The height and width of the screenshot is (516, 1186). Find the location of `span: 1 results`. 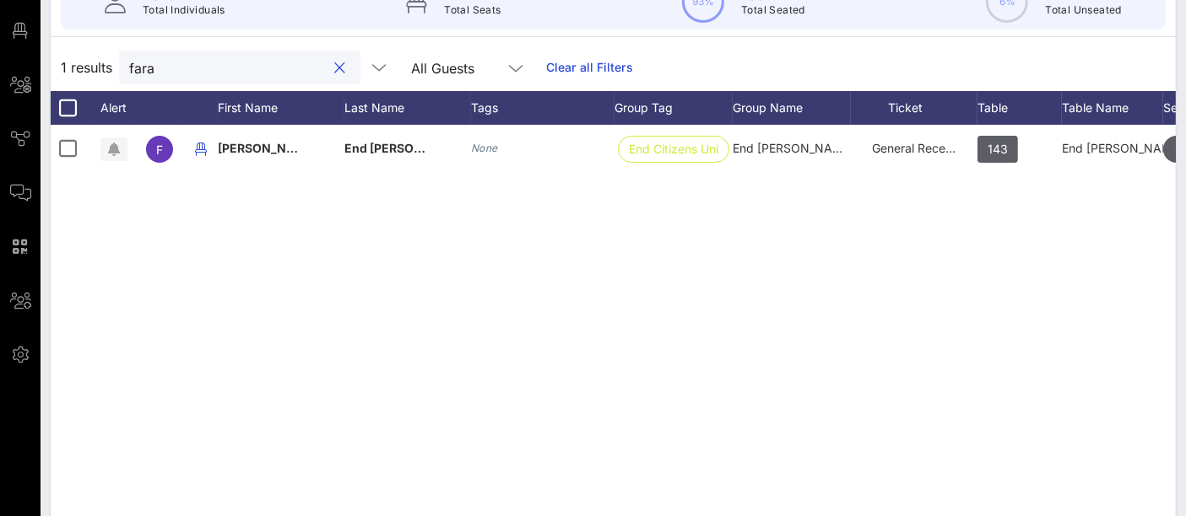

span: 1 results is located at coordinates (86, 68).